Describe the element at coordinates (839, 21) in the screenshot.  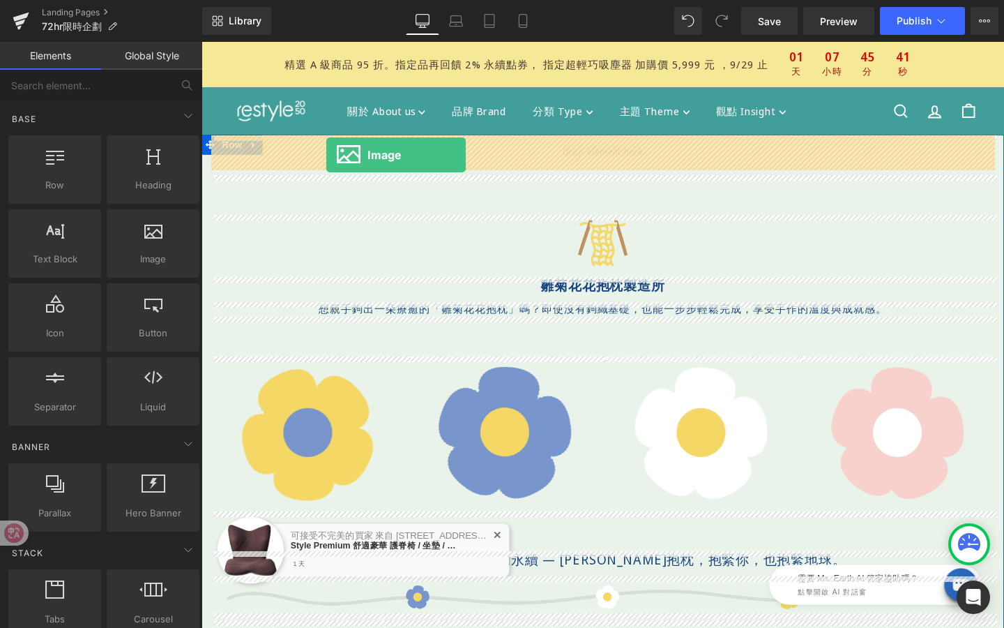
I see `a: Preview` at that location.